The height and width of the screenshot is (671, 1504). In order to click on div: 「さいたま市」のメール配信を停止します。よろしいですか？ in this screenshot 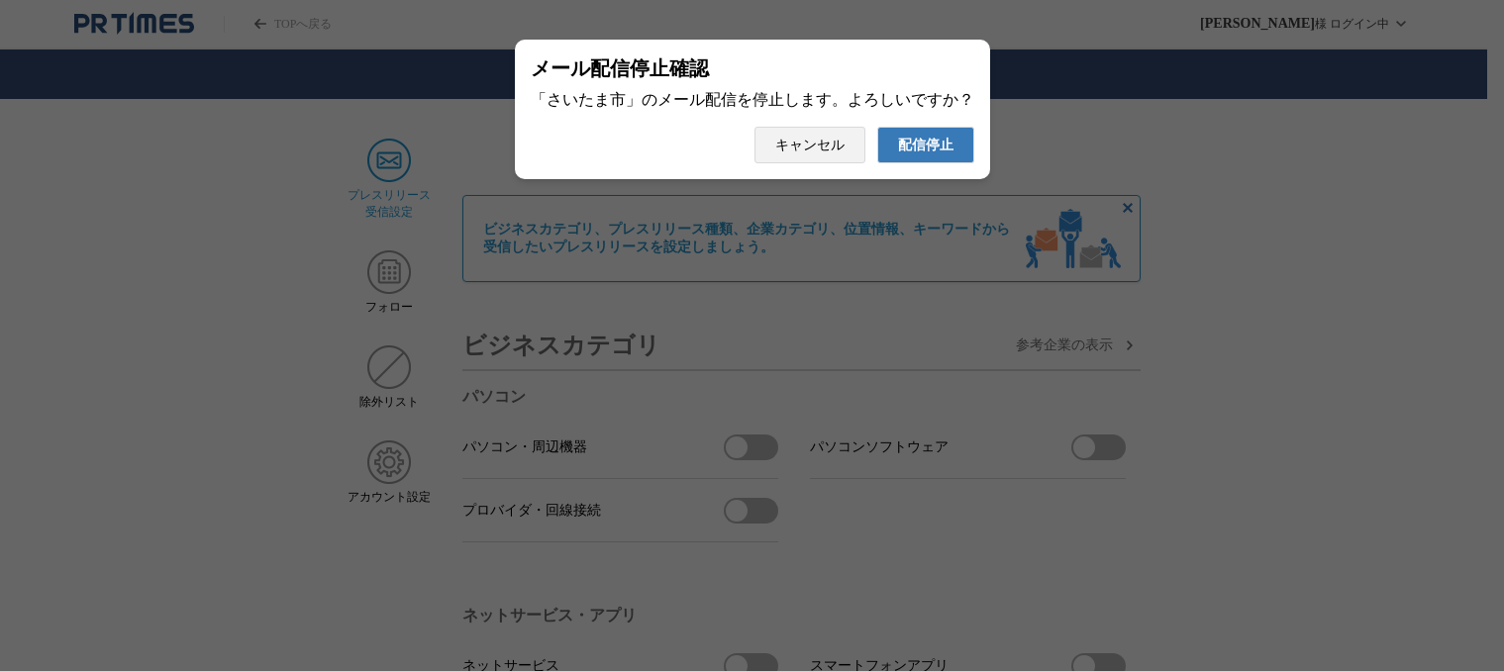, I will do `click(753, 100)`.